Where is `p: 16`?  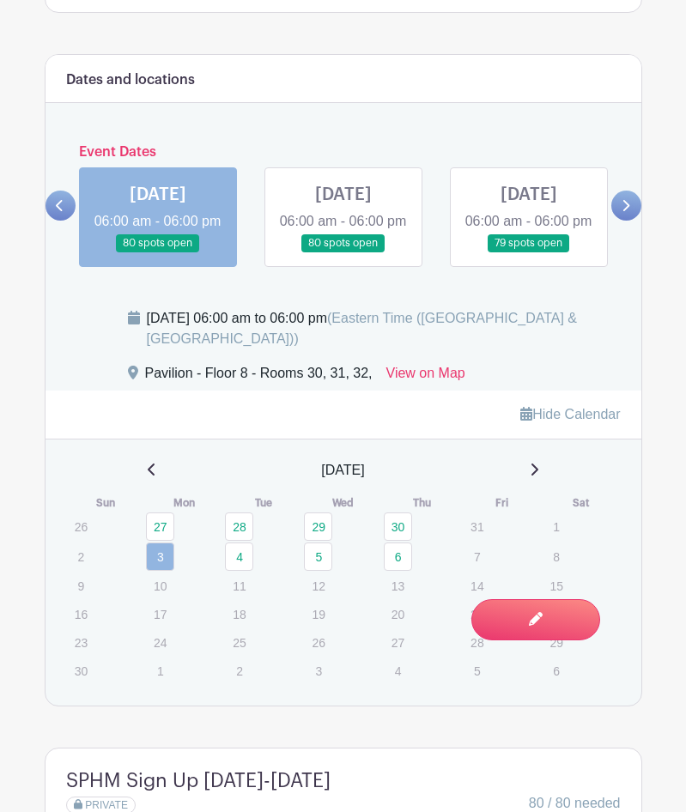 p: 16 is located at coordinates (81, 614).